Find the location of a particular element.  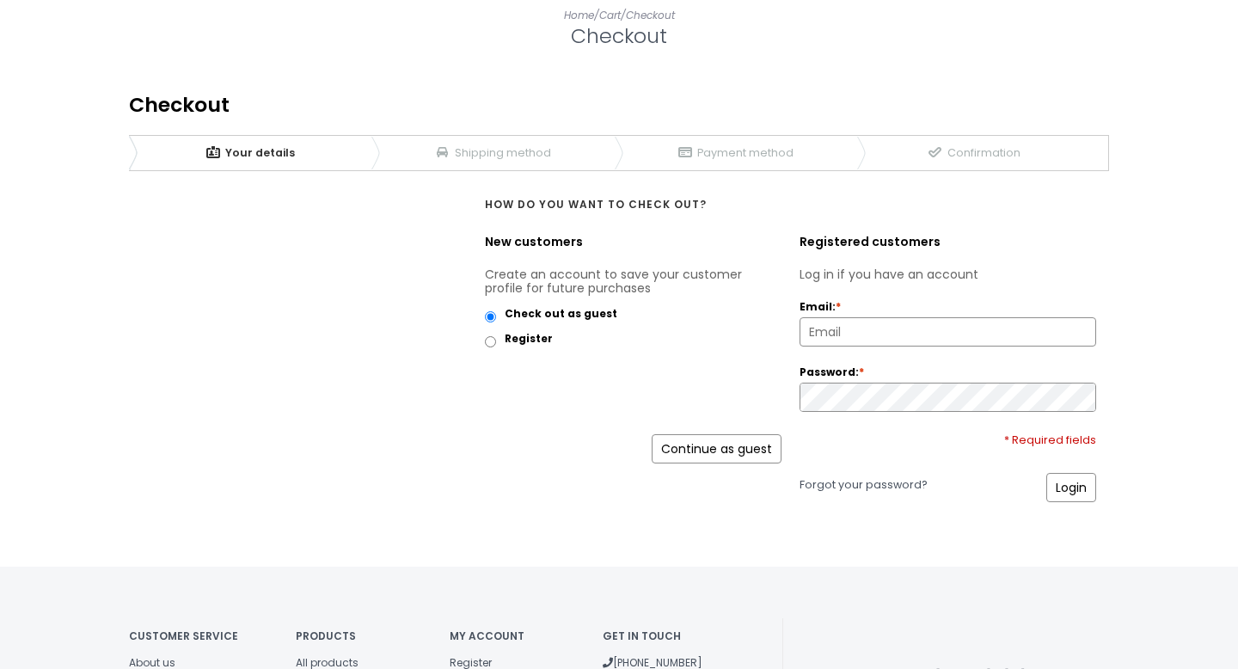

a: 3Payment method is located at coordinates (736, 153).